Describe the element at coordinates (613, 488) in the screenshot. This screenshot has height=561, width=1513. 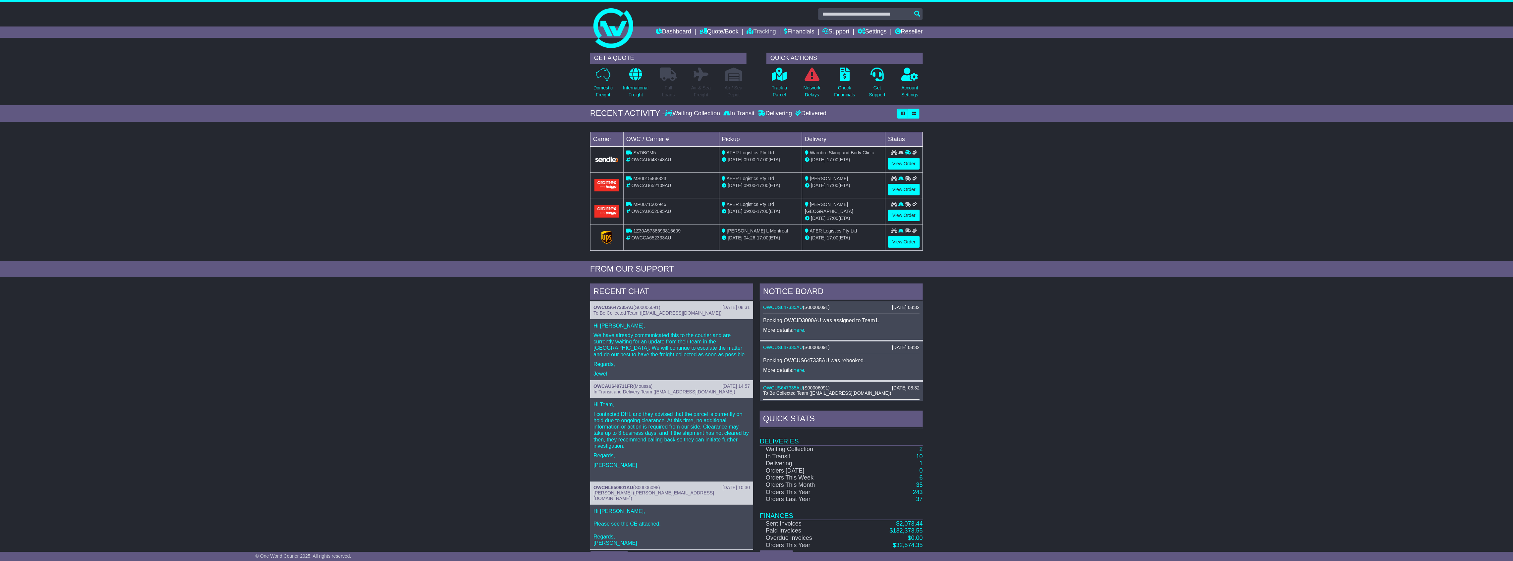
I see `a: OWCNL650901AU` at that location.